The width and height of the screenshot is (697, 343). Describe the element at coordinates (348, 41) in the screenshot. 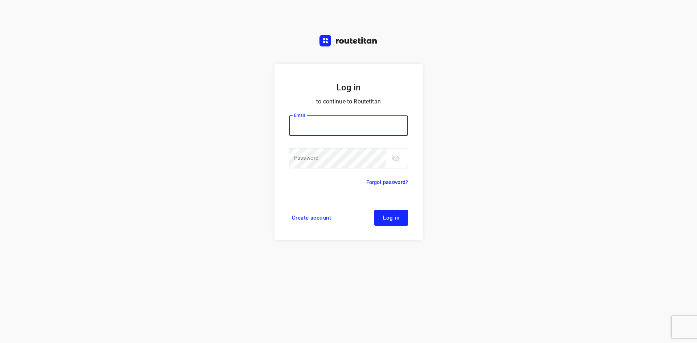

I see `a: Routetitan` at that location.